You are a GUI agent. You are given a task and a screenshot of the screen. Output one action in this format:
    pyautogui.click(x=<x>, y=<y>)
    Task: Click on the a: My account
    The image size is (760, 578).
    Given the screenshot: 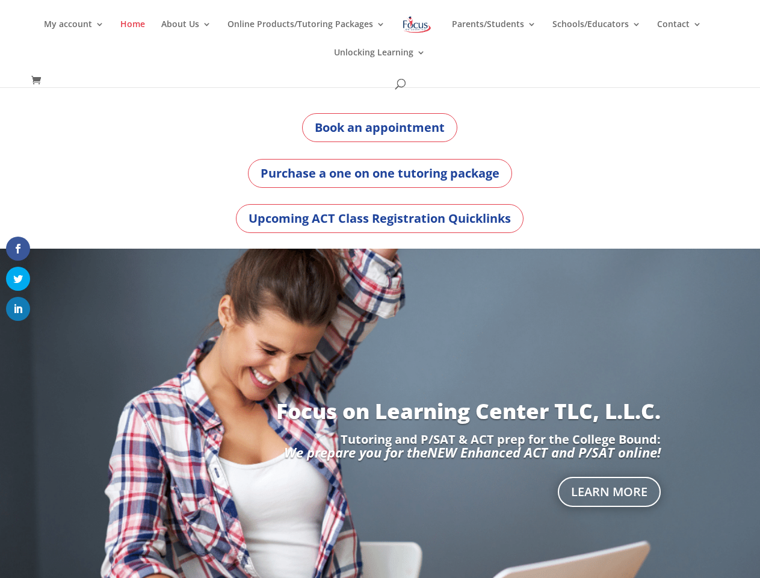 What is the action you would take?
    pyautogui.click(x=74, y=34)
    